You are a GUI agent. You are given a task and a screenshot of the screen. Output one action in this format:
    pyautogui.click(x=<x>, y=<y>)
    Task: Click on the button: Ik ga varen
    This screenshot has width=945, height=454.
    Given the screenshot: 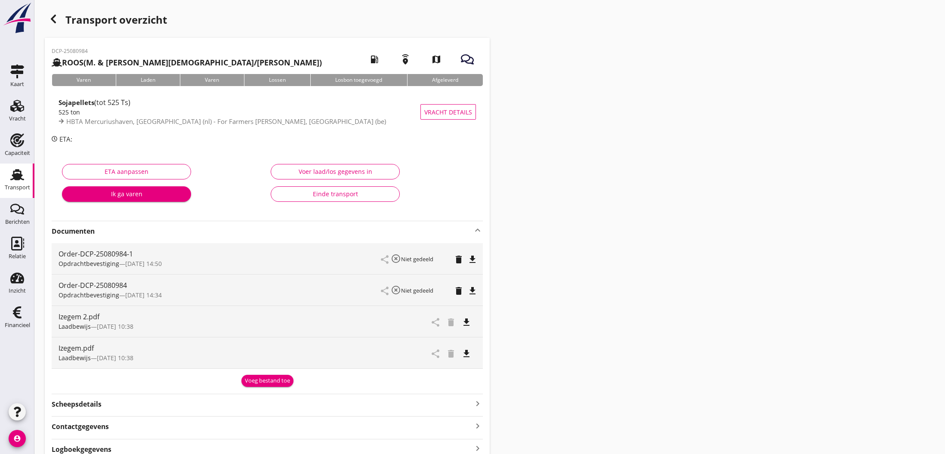 What is the action you would take?
    pyautogui.click(x=126, y=194)
    